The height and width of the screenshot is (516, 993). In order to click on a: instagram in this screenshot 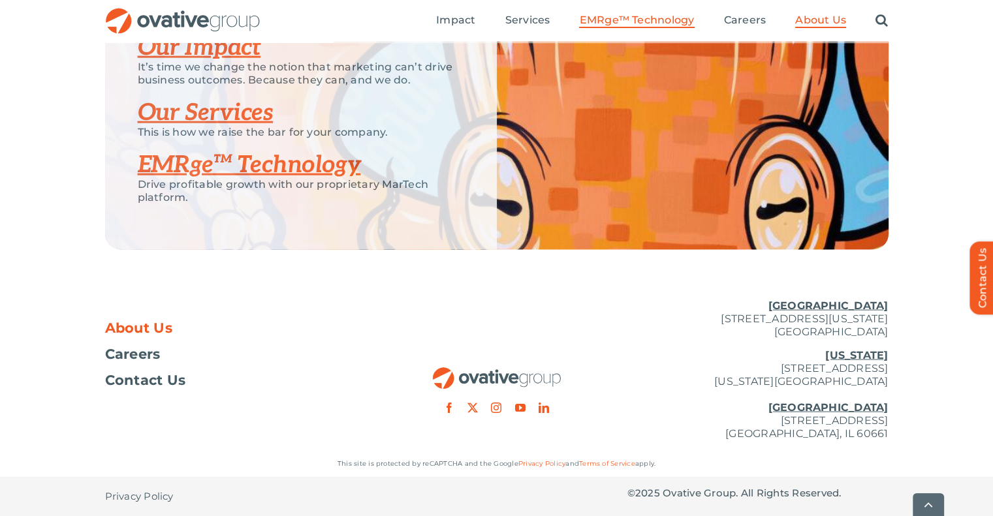, I will do `click(496, 408)`.